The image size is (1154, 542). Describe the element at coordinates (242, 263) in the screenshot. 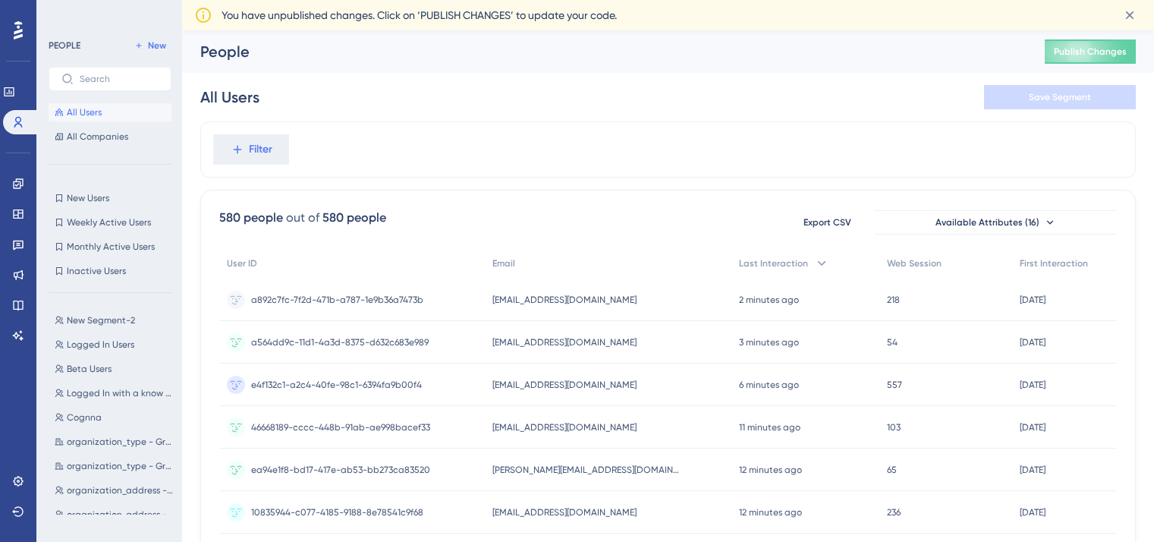

I see `span: User ID` at that location.